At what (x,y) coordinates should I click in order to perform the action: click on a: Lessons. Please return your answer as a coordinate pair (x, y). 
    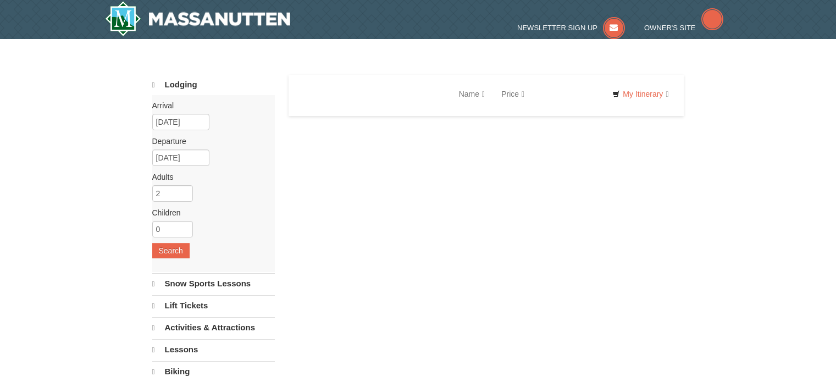
    Looking at the image, I should click on (213, 350).